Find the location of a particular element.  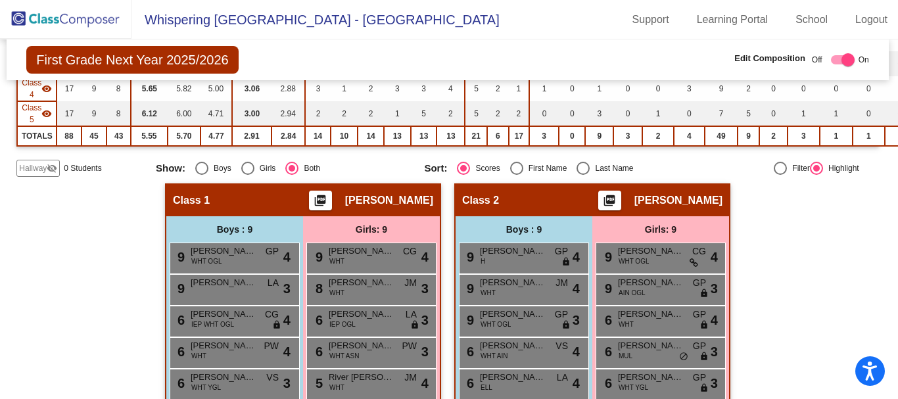

span: AIN OGL is located at coordinates (632, 293).